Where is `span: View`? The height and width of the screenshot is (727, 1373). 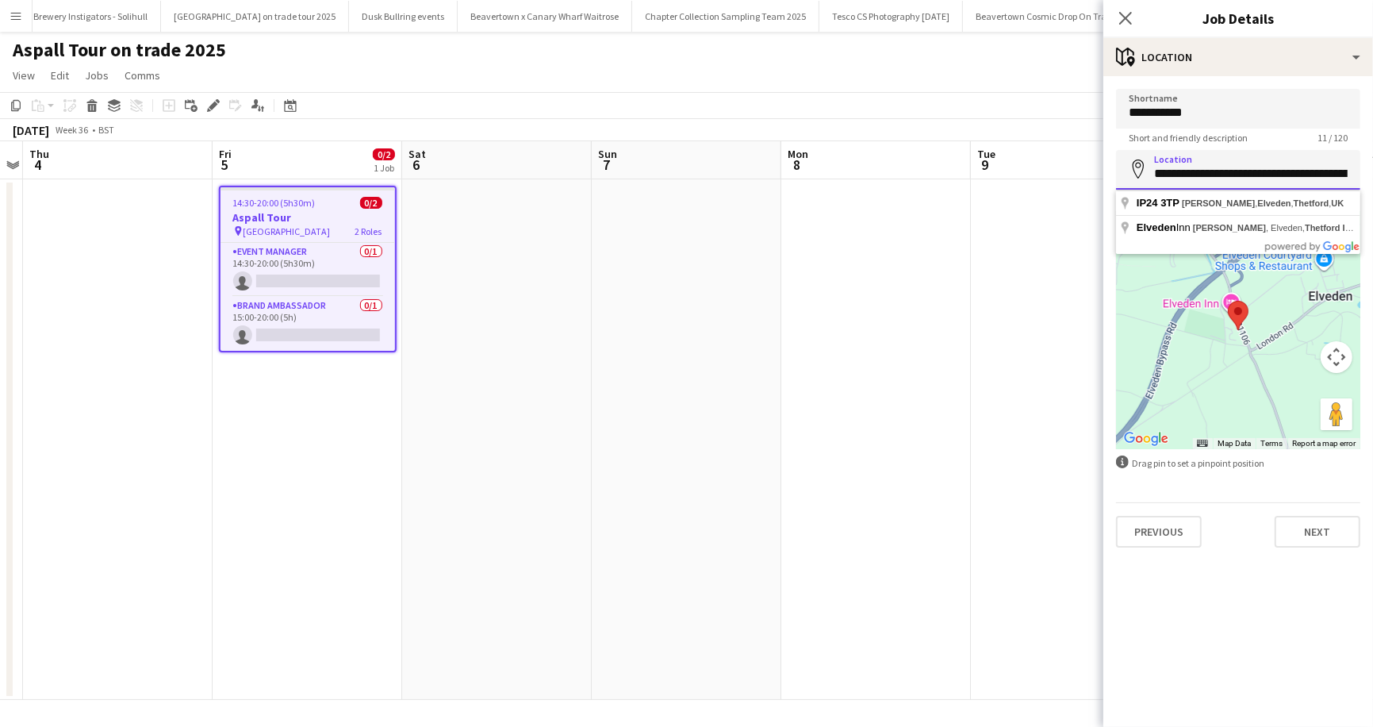
span: View is located at coordinates (24, 75).